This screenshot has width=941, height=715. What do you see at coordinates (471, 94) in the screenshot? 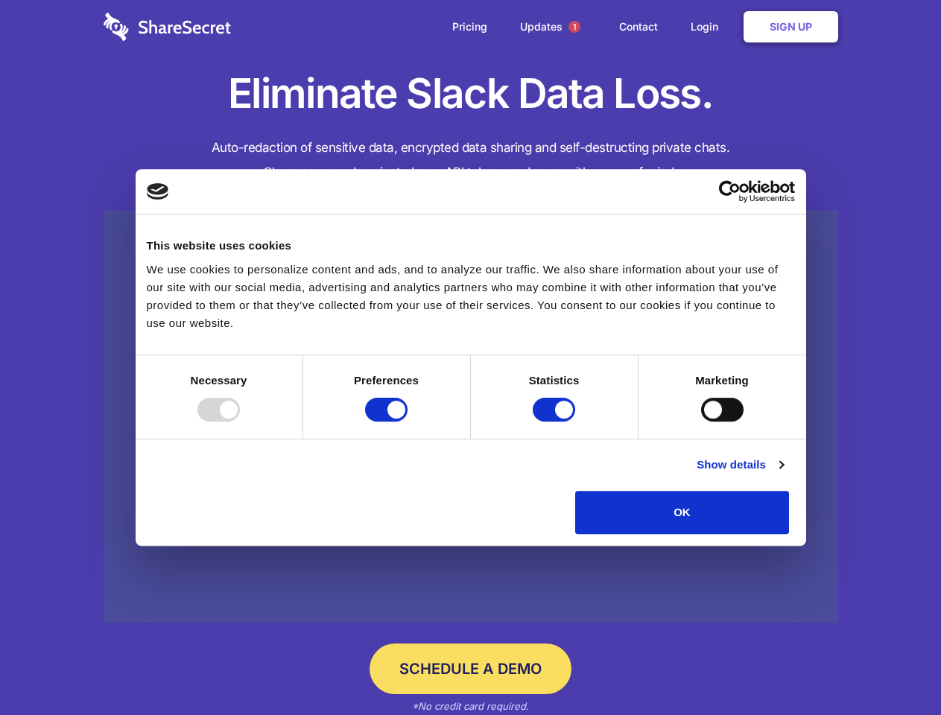
I see `h1: Eliminate Slack Data Loss.` at bounding box center [471, 94].